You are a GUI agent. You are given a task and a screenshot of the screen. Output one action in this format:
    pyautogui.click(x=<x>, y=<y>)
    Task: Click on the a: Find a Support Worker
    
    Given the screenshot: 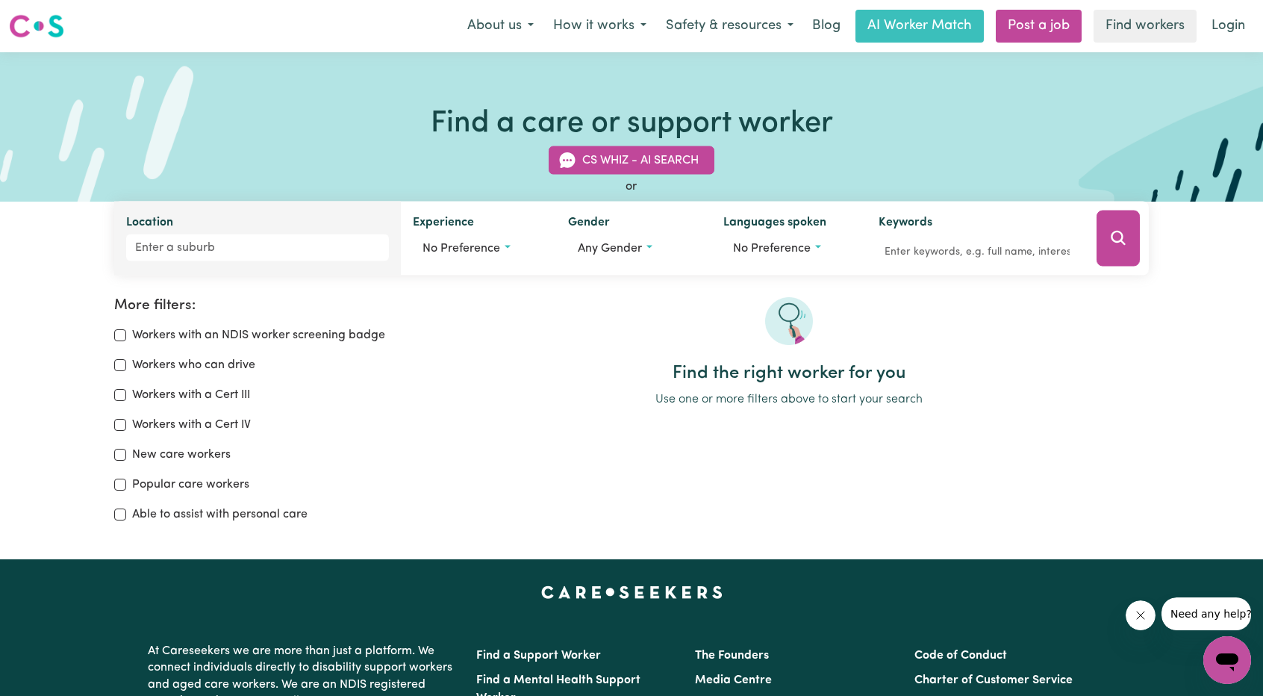 What is the action you would take?
    pyautogui.click(x=538, y=655)
    